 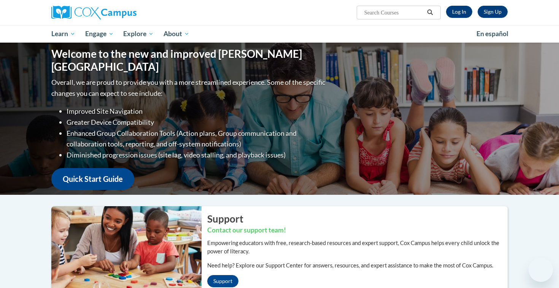 What do you see at coordinates (176, 34) in the screenshot?
I see `a: About` at bounding box center [176, 34].